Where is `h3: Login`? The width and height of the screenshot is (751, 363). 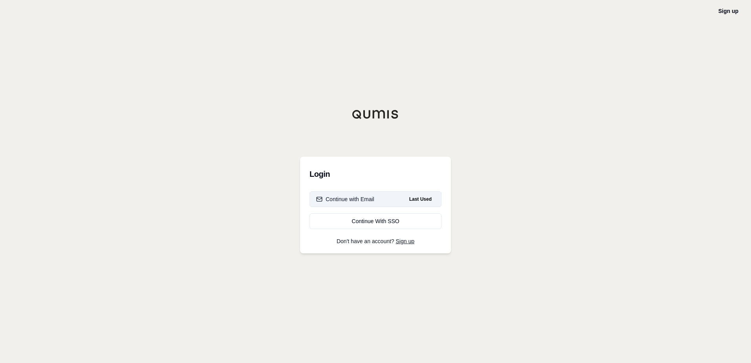
h3: Login is located at coordinates (375, 174).